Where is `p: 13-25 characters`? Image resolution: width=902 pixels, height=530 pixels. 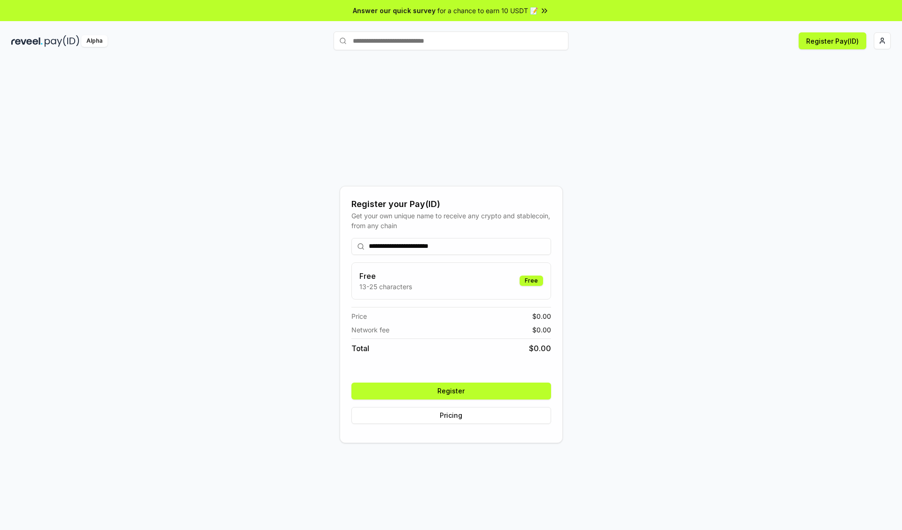 p: 13-25 characters is located at coordinates (386, 287).